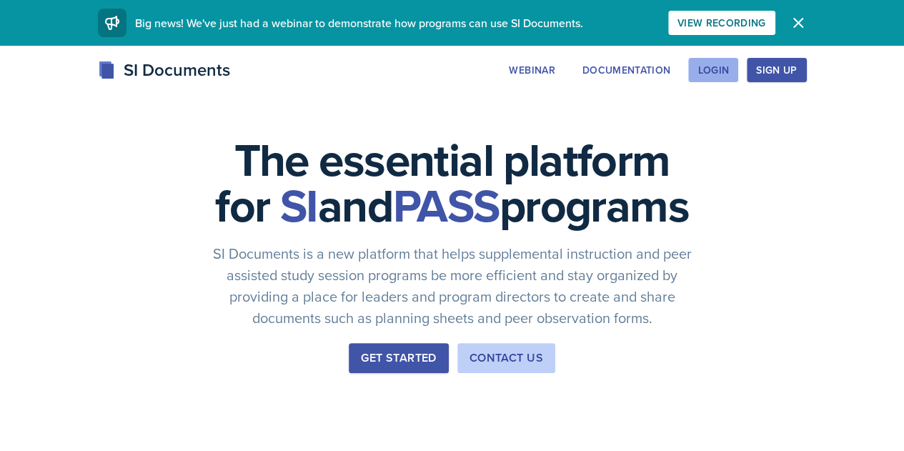  What do you see at coordinates (398, 358) in the screenshot?
I see `div: Get Started` at bounding box center [398, 358].